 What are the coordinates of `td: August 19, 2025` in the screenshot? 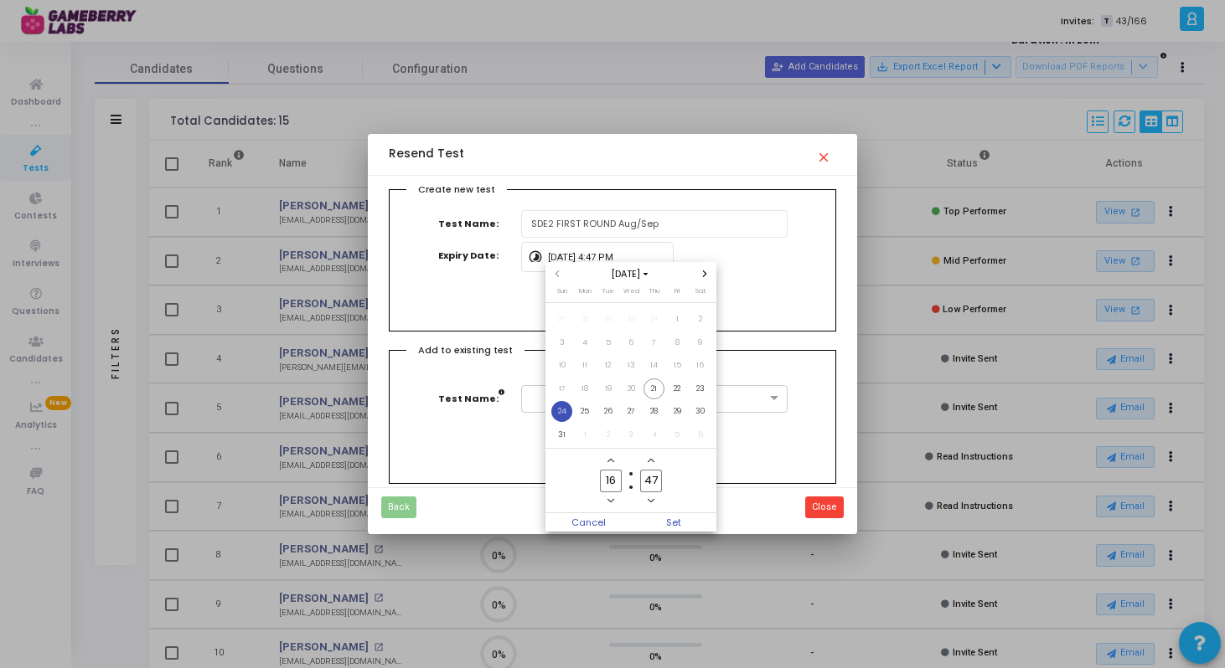 It's located at (608, 389).